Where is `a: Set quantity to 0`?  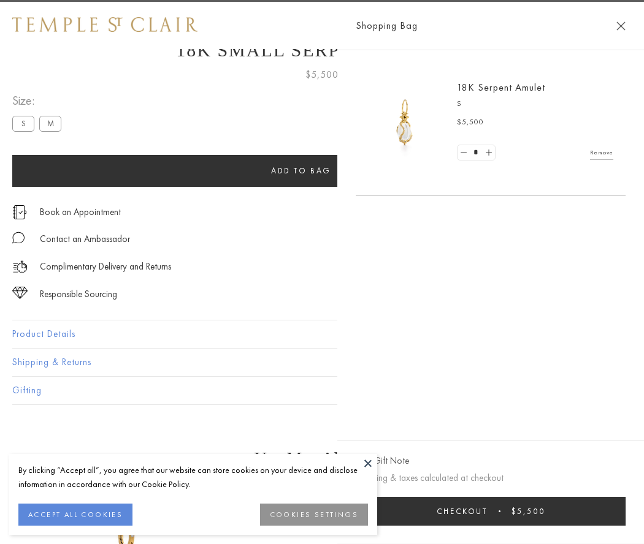 a: Set quantity to 0 is located at coordinates (463, 153).